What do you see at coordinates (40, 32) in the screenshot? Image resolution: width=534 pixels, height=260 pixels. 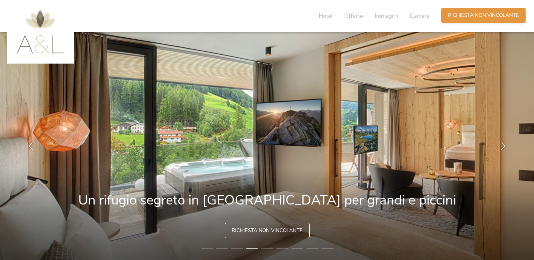 I see `a: AMONTI & LUNARIS Wellnessresort` at bounding box center [40, 32].